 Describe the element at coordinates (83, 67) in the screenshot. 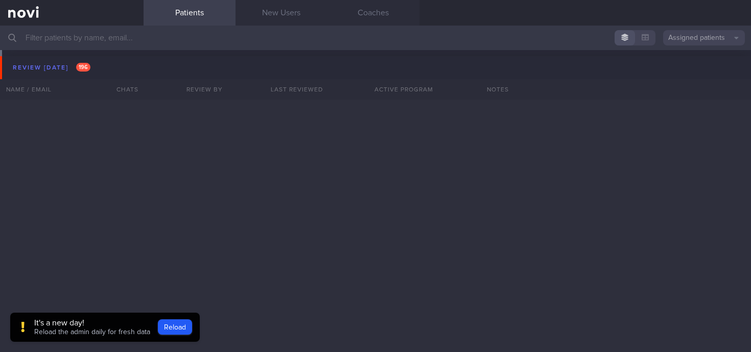

I see `span: 196` at that location.